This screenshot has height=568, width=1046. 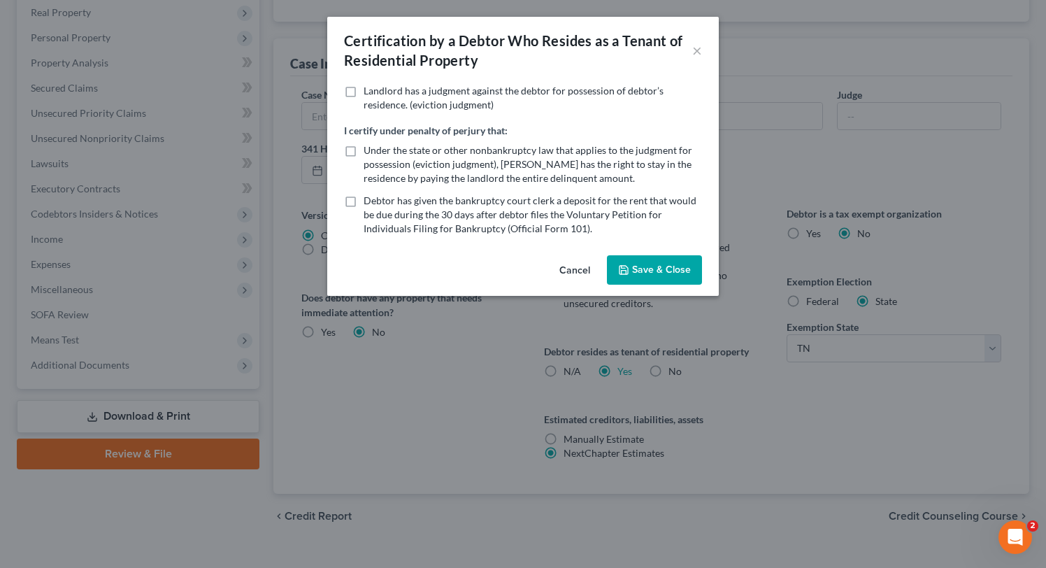 I want to click on label: I certify under penalty of perjury that:, so click(x=426, y=130).